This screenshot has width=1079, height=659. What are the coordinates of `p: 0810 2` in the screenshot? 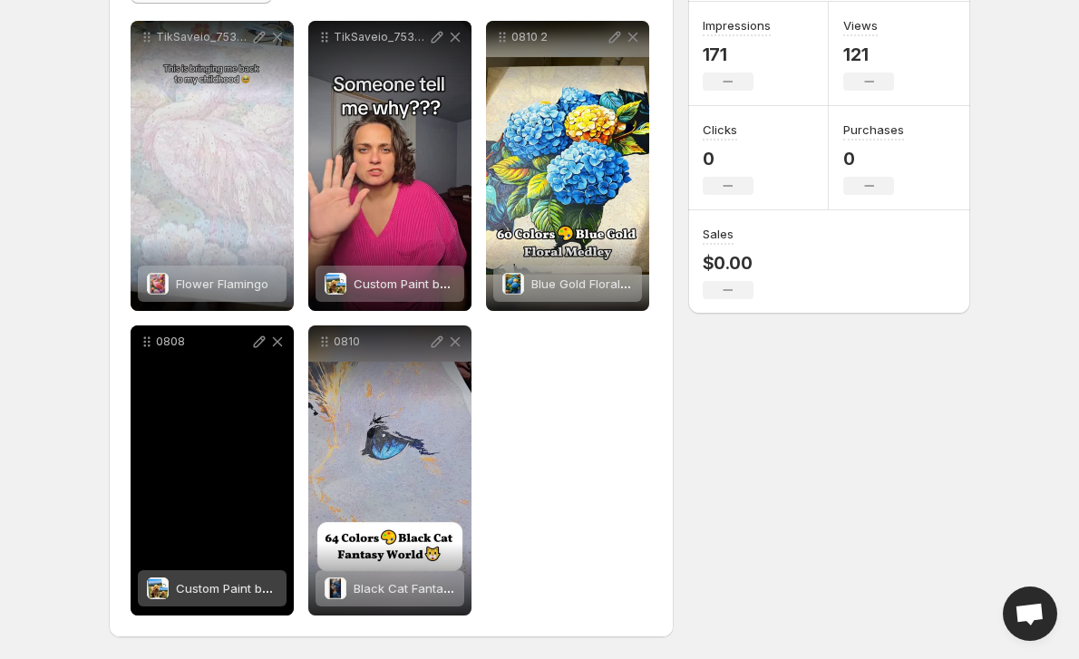 It's located at (558, 37).